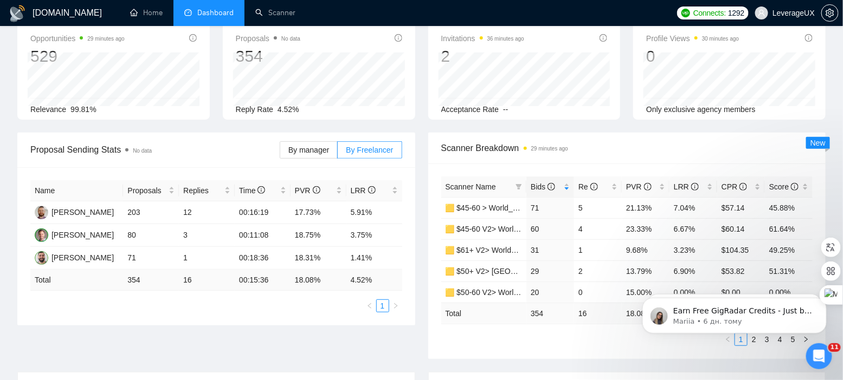  Describe the element at coordinates (146, 12) in the screenshot. I see `a: homeHome` at that location.